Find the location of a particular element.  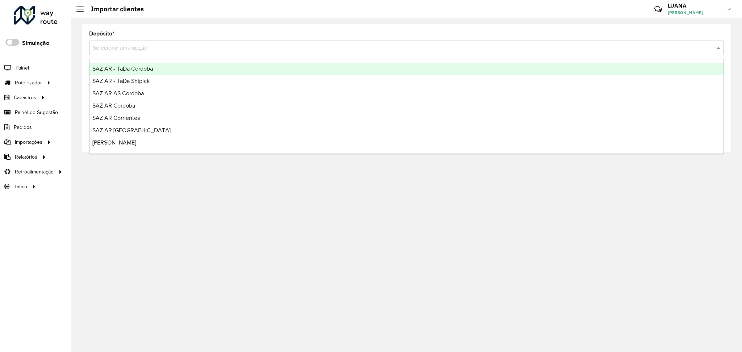

span: SAZ AR - TaDa Cordoba is located at coordinates (122, 68).